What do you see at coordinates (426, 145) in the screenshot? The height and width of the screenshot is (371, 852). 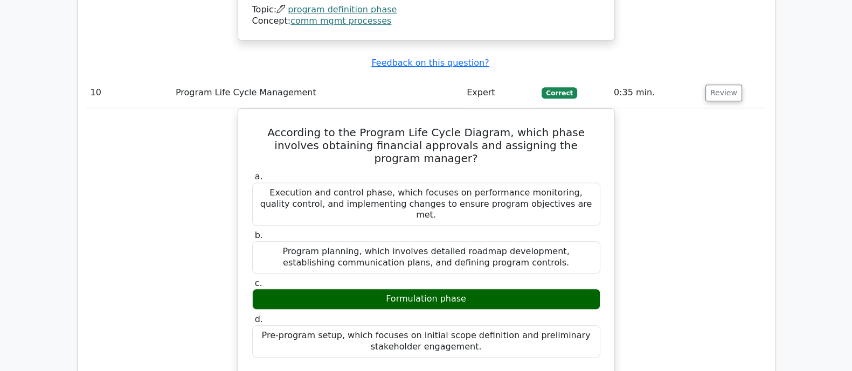 I see `h5: According to the Program Life Cycle Diagram, which phase involves obtaining financial approvals a...` at bounding box center [426, 145].